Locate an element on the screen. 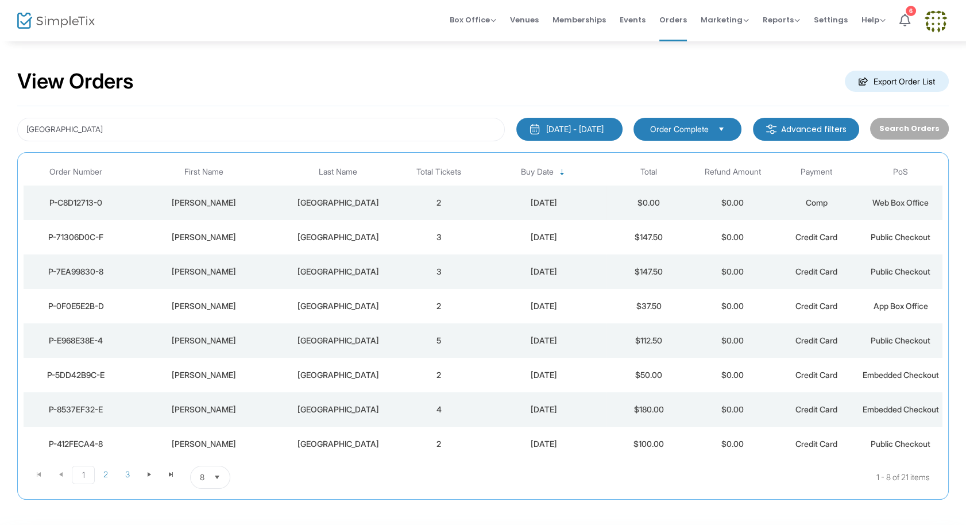 The width and height of the screenshot is (966, 525). div: 6/11/2025 is located at coordinates (544, 375).